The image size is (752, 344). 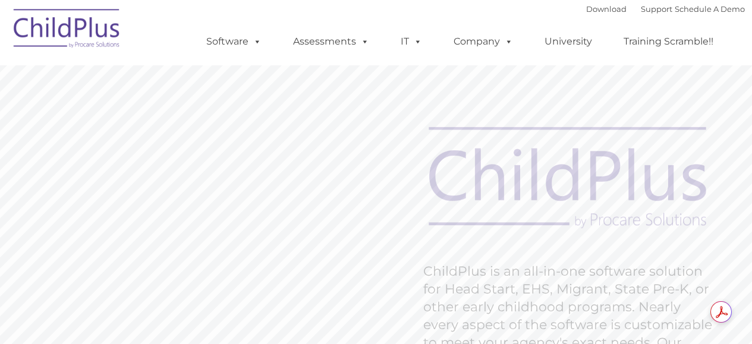 What do you see at coordinates (656, 9) in the screenshot?
I see `a: Support` at bounding box center [656, 9].